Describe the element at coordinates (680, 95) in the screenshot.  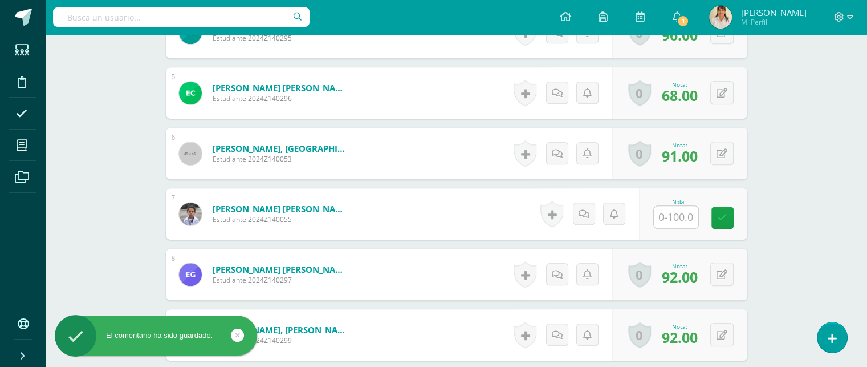
I see `span: 68.00` at that location.